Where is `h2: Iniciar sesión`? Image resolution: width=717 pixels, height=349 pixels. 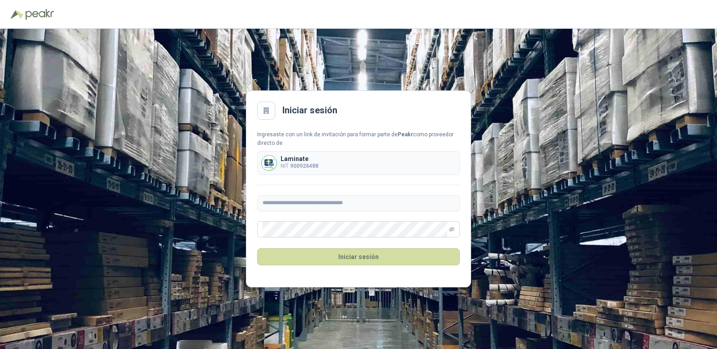 h2: Iniciar sesión is located at coordinates (310, 110).